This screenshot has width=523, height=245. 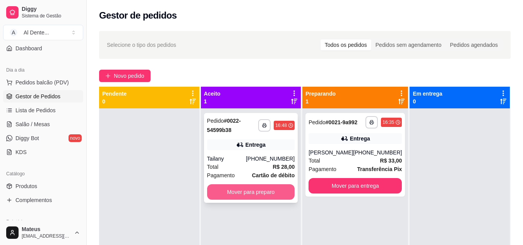 I want to click on span: plus, so click(x=108, y=76).